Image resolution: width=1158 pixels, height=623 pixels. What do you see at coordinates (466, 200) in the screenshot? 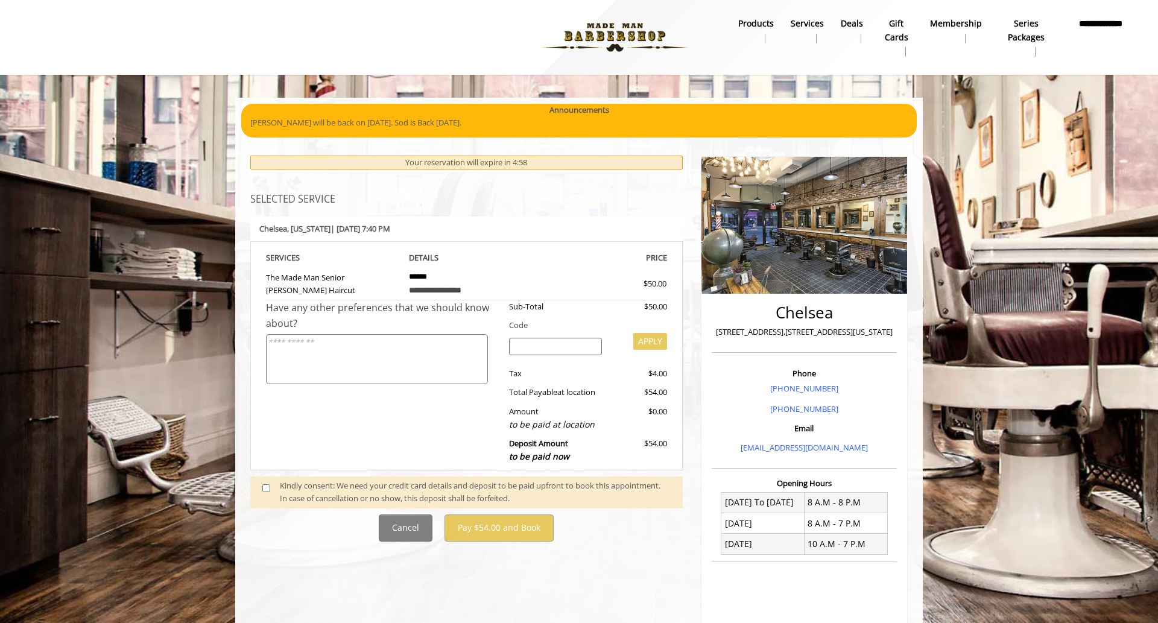
I see `h3: SELECTED SERVICE` at bounding box center [466, 200].